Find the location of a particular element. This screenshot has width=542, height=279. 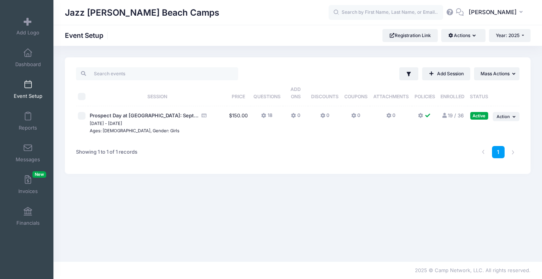

input: Search events is located at coordinates (157, 74).